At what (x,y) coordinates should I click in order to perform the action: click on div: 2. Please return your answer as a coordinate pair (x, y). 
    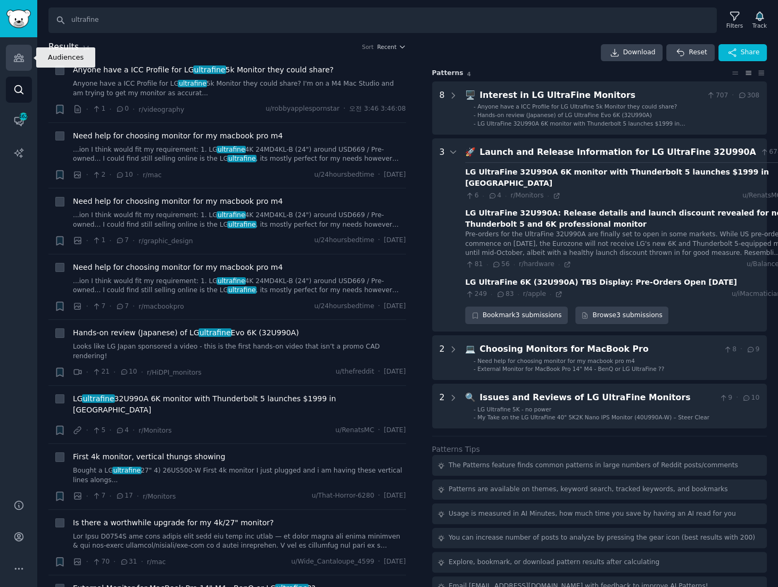
    Looking at the image, I should click on (442, 406).